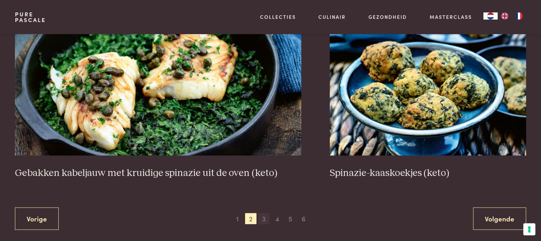  What do you see at coordinates (530, 230) in the screenshot?
I see `button: Uw voorkeuren voor toestemming voor trackingtechnologieën` at bounding box center [530, 230].